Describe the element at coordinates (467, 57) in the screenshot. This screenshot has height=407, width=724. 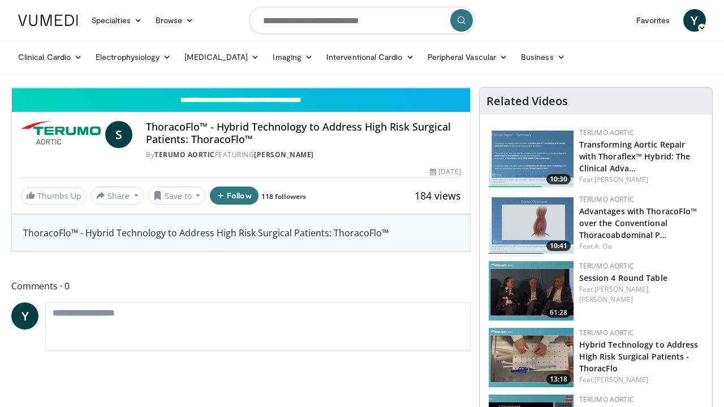
I see `a: Peripheral Vascular` at that location.